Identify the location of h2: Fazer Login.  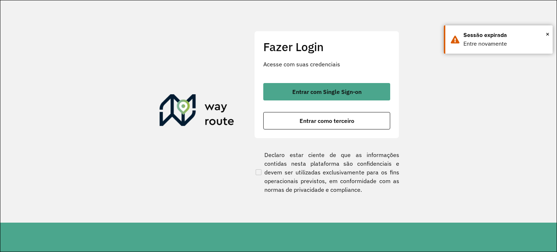
(327, 47).